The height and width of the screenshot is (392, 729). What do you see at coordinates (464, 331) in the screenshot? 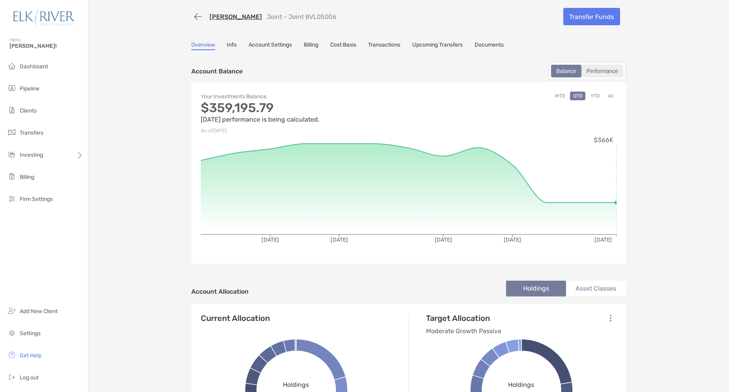
I see `p: Moderate Growth Passive` at bounding box center [464, 331].